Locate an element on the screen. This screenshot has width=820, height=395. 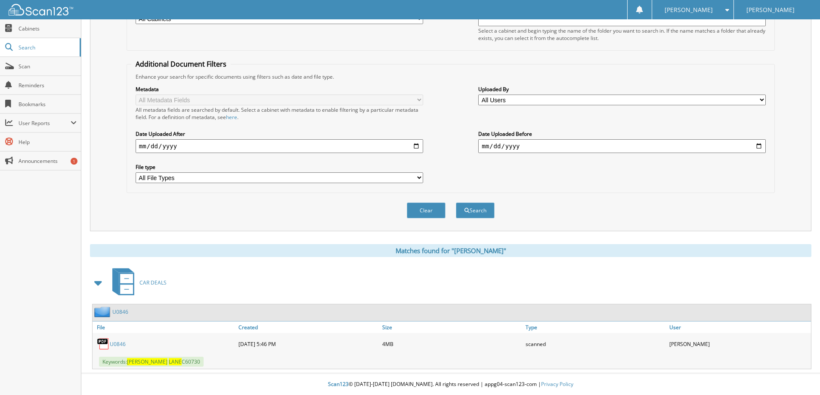
img: folder2.png is located at coordinates (103, 312).